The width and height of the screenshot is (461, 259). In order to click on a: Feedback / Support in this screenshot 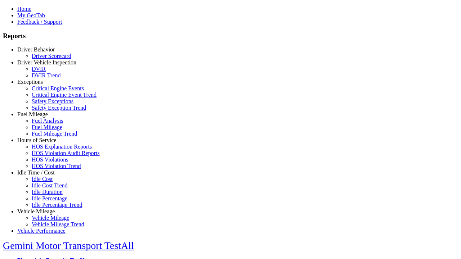, I will do `click(40, 22)`.